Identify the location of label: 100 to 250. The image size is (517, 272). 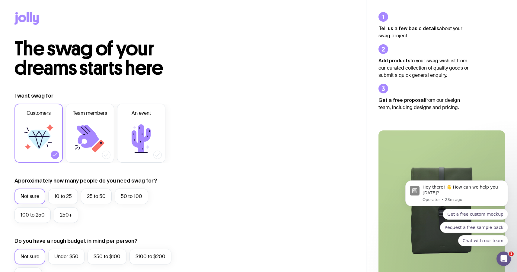
(33, 215).